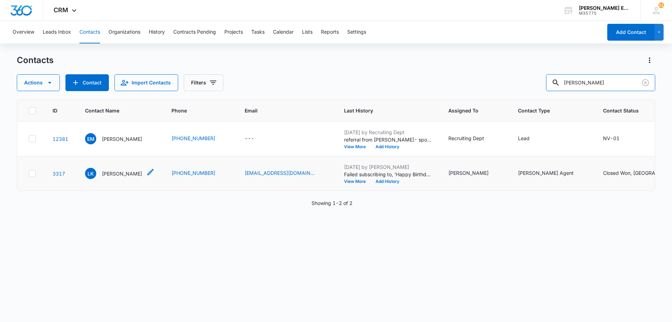 The width and height of the screenshot is (672, 322). I want to click on span: ID, so click(55, 110).